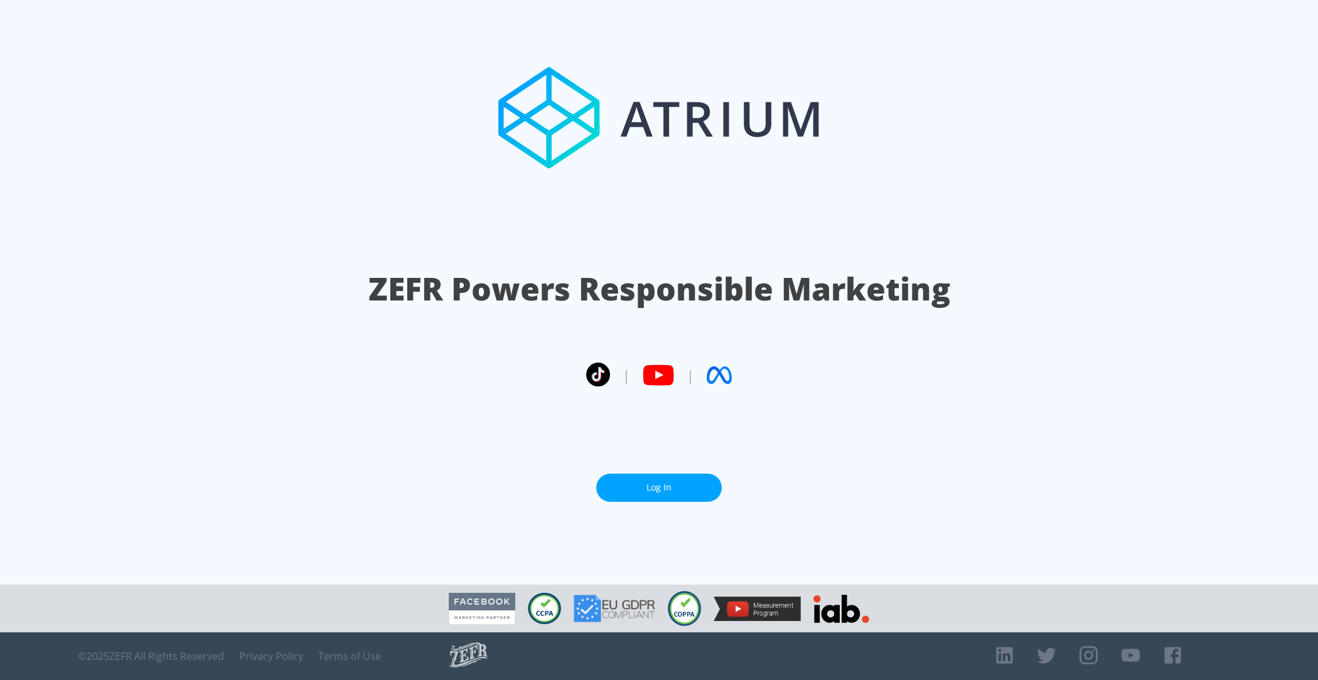  Describe the element at coordinates (544, 609) in the screenshot. I see `img: CCPA Compliant` at that location.